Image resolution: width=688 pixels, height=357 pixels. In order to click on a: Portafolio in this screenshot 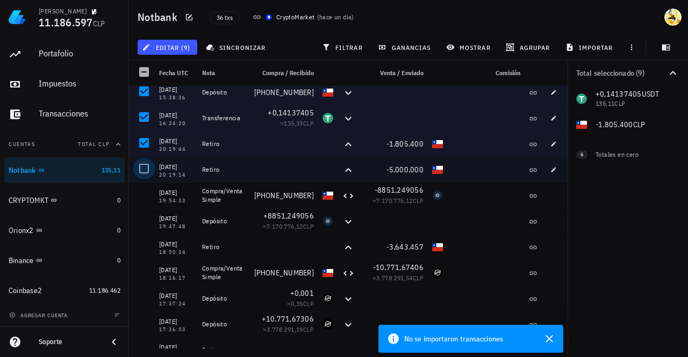, I will do `click(64, 54)`.